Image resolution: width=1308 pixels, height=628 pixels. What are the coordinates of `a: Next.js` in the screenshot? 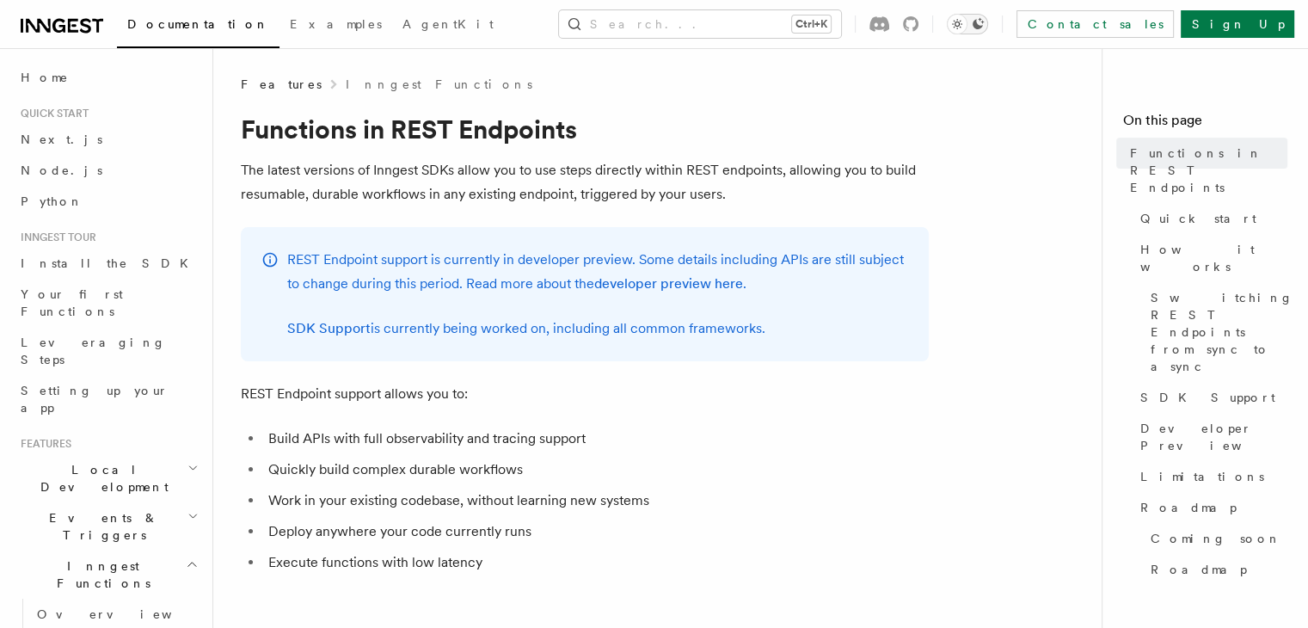 It's located at (107, 139).